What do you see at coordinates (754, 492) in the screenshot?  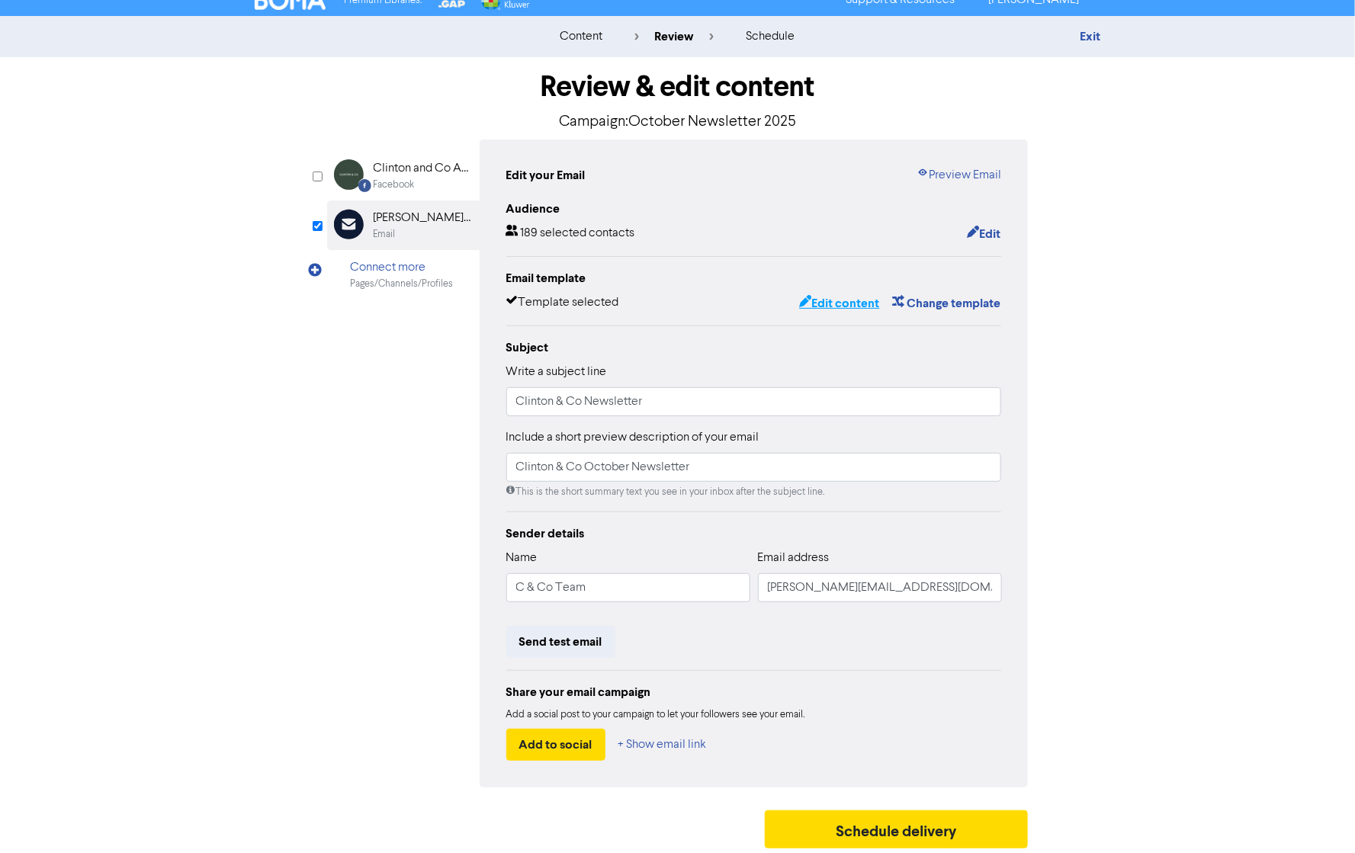 I see `div: This is the short summary text you see in your inbox after the subject line.` at bounding box center [754, 492].